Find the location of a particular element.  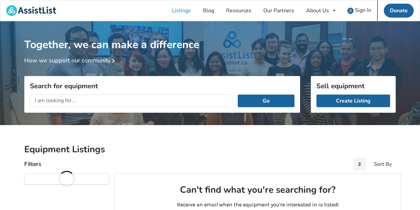

h4: Filters is located at coordinates (33, 164).